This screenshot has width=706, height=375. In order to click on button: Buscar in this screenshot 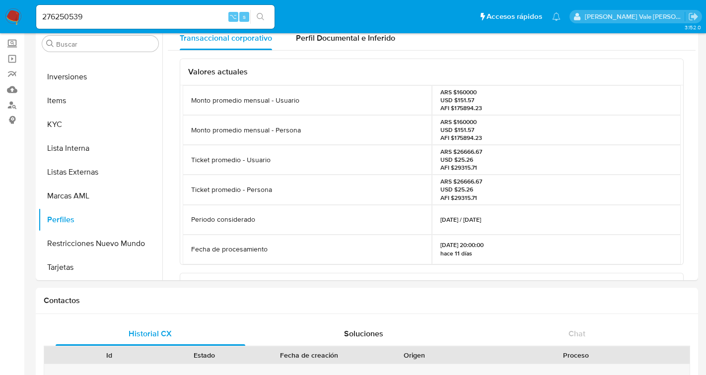, I will do `click(50, 44)`.